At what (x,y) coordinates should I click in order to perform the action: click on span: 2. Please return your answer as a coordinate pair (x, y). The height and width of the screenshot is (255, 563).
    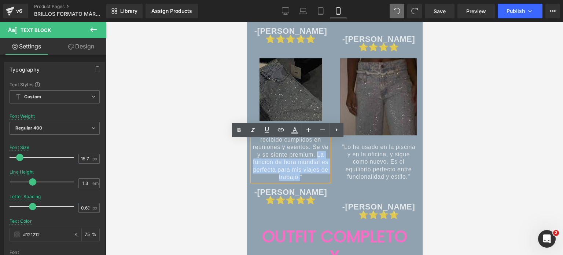
    Looking at the image, I should click on (556, 233).